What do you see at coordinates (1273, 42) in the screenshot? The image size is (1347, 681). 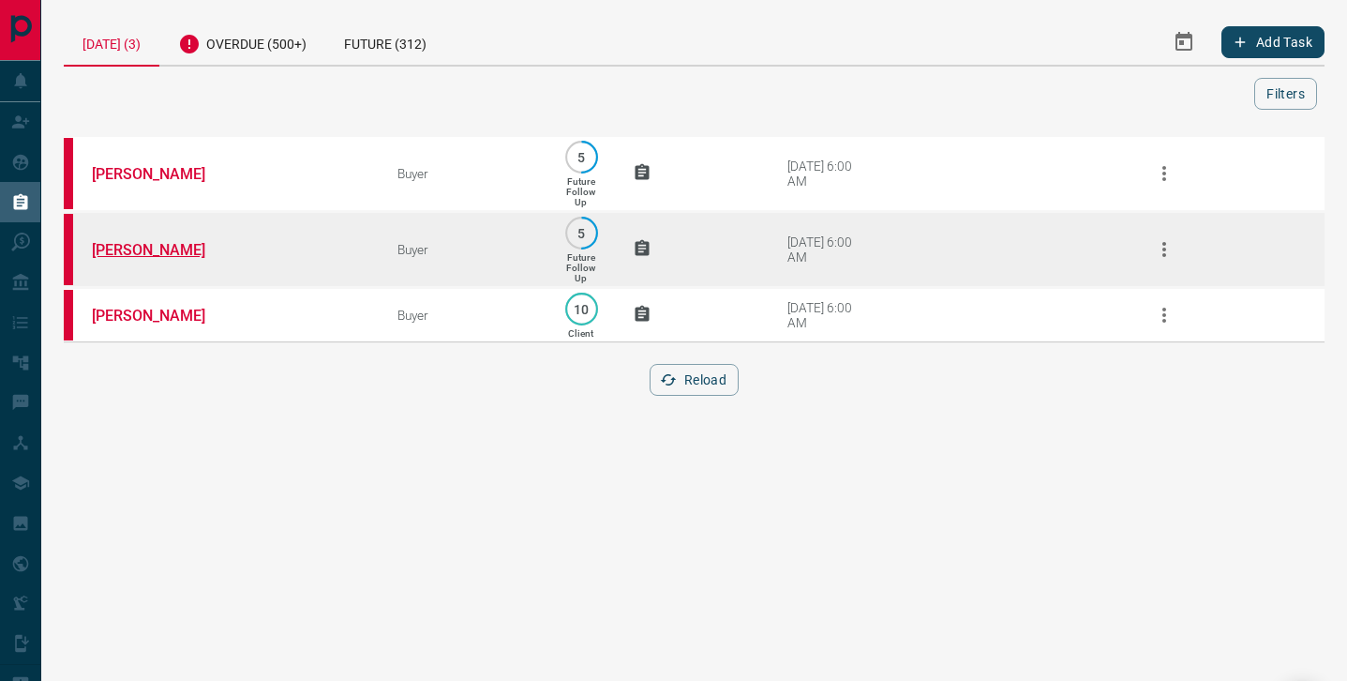 I see `button: Add Task` at bounding box center [1273, 42].